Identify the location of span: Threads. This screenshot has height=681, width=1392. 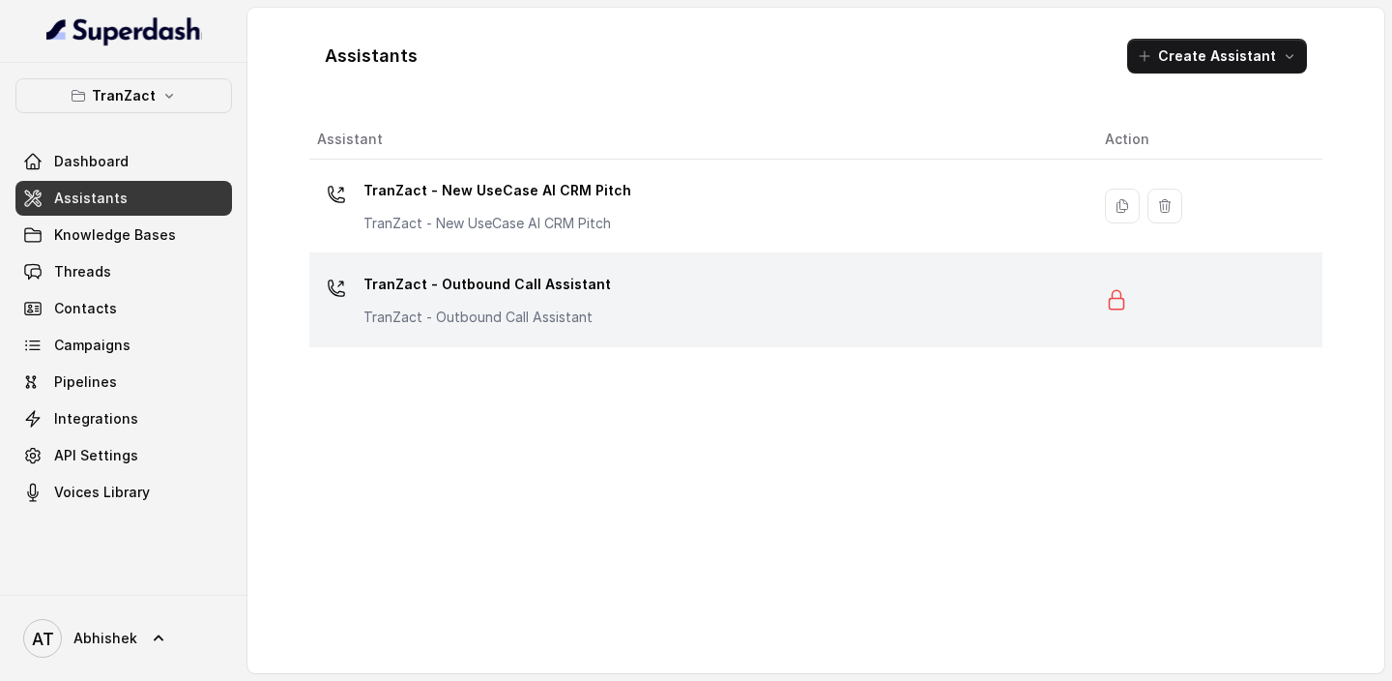
(82, 272).